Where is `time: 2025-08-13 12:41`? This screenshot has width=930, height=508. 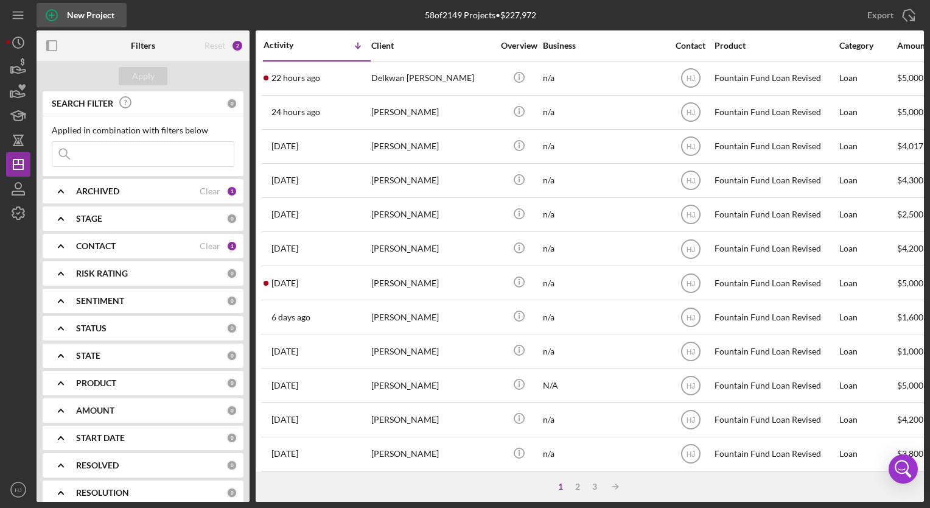 time: 2025-08-13 12:41 is located at coordinates (285, 146).